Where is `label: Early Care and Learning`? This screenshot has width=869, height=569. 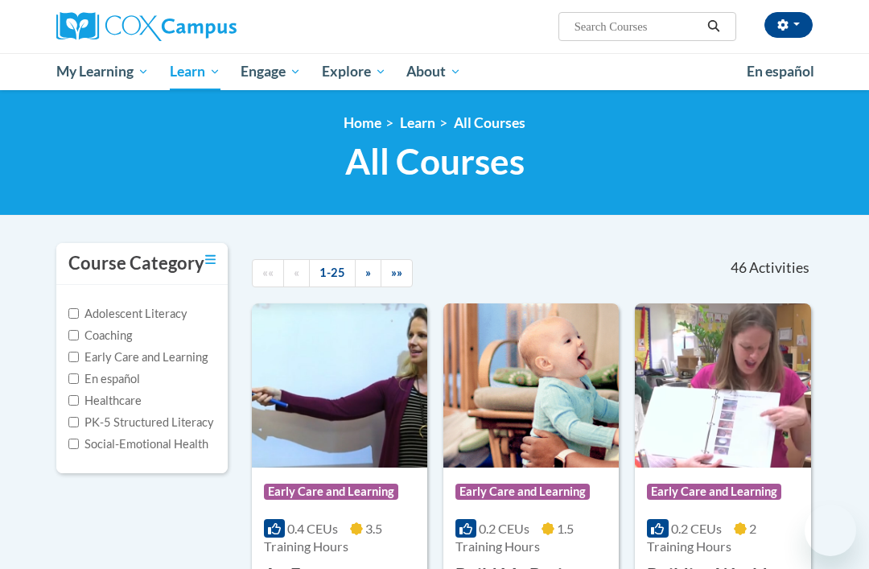
label: Early Care and Learning is located at coordinates (138, 357).